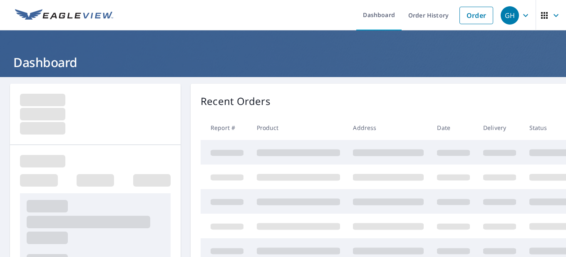  Describe the element at coordinates (476, 15) in the screenshot. I see `a: Order` at that location.